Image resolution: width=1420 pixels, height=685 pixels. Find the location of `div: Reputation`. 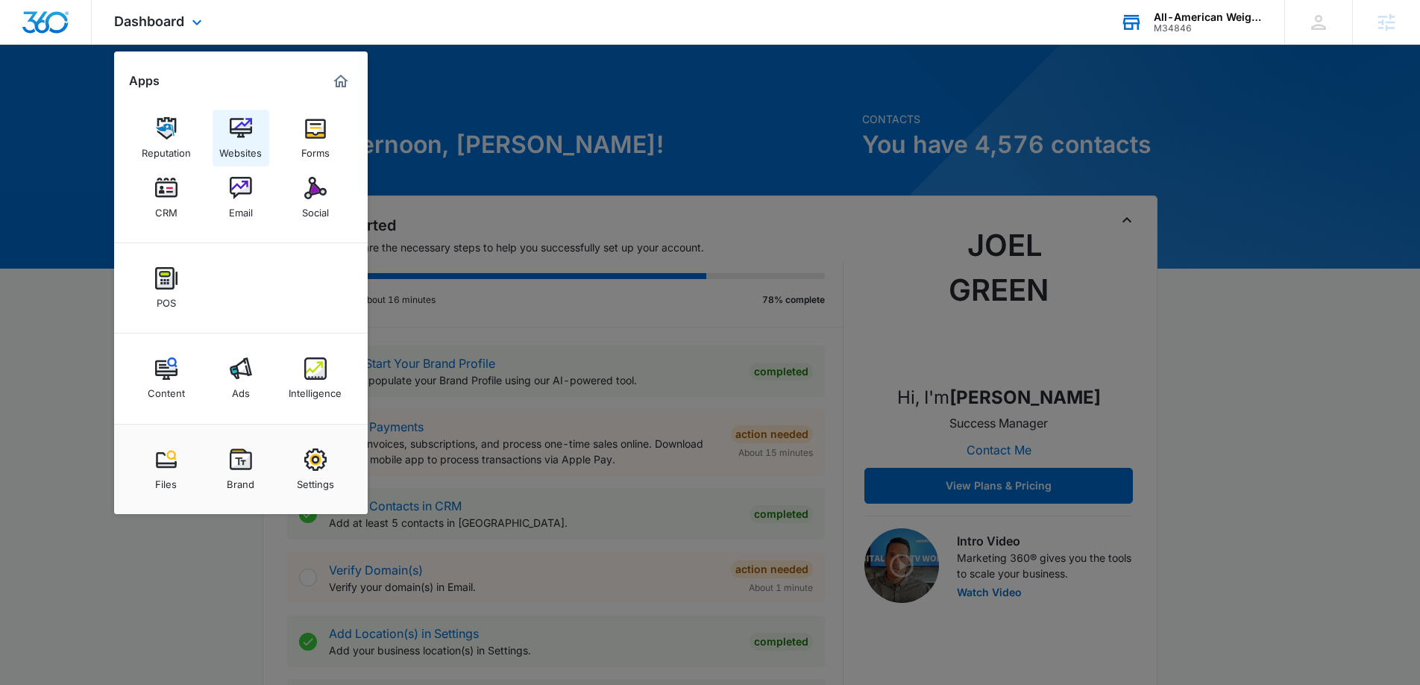

div: Reputation is located at coordinates (166, 149).